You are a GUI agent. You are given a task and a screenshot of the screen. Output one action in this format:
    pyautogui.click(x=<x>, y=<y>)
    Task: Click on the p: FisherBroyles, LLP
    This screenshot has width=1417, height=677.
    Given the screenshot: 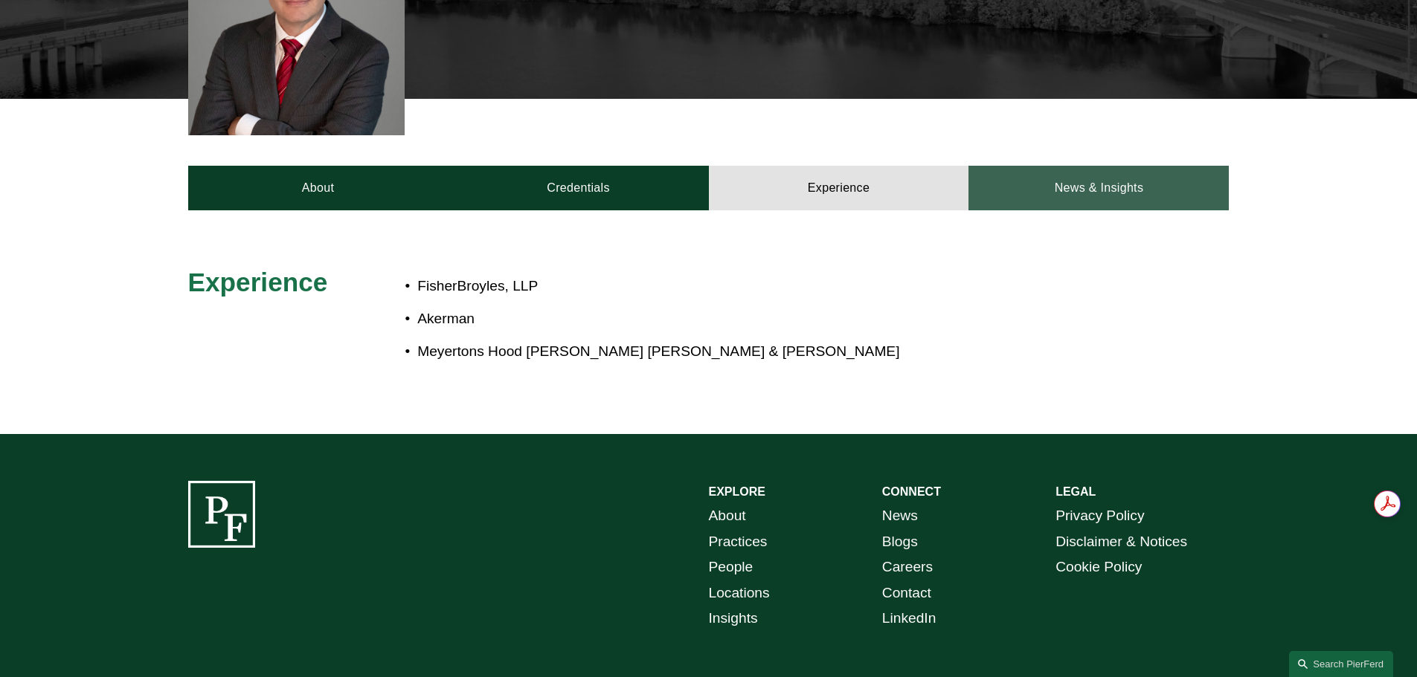 What is the action you would take?
    pyautogui.click(x=758, y=286)
    